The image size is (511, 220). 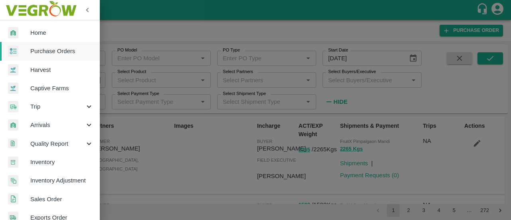 What do you see at coordinates (57, 125) in the screenshot?
I see `span: Arrivals` at bounding box center [57, 125].